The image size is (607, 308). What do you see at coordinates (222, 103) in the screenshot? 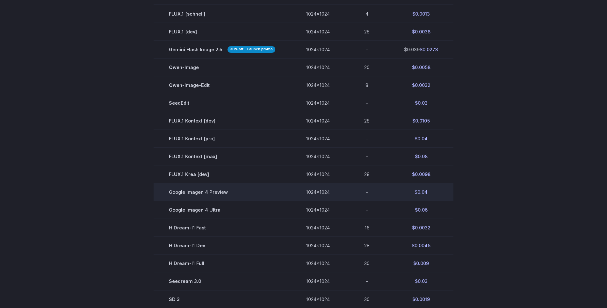
I see `td: SeedEdit` at bounding box center [222, 103].